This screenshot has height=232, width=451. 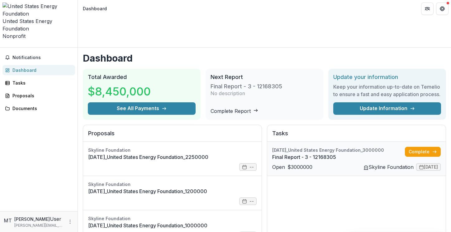 What do you see at coordinates (39, 25) in the screenshot?
I see `div: United States Energy Foundation` at bounding box center [39, 25].